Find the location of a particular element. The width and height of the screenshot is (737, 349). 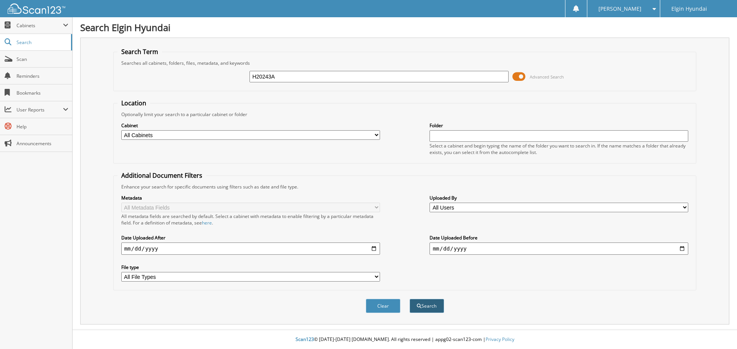

div: All metadata fields are searched by default. Select a cabinet with metadata to enable filtering b... is located at coordinates (251, 220).